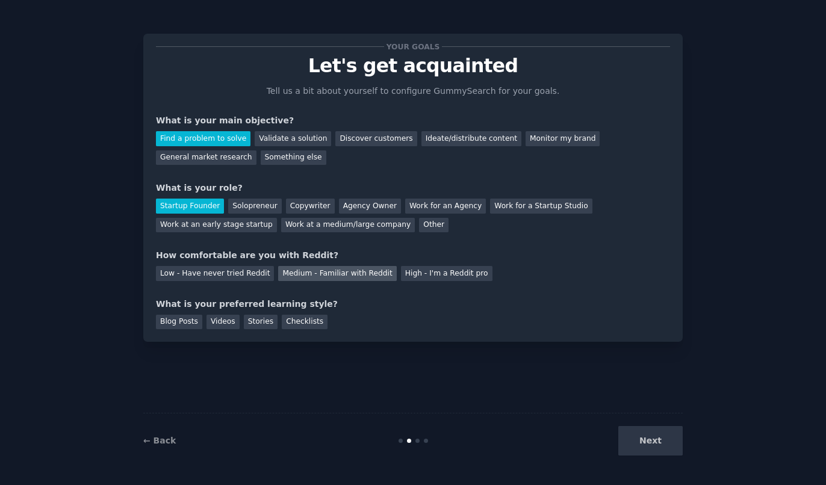 The height and width of the screenshot is (485, 826). Describe the element at coordinates (413, 91) in the screenshot. I see `p: Tell us a bit about yourself to configure GummySearch for your goals.` at that location.